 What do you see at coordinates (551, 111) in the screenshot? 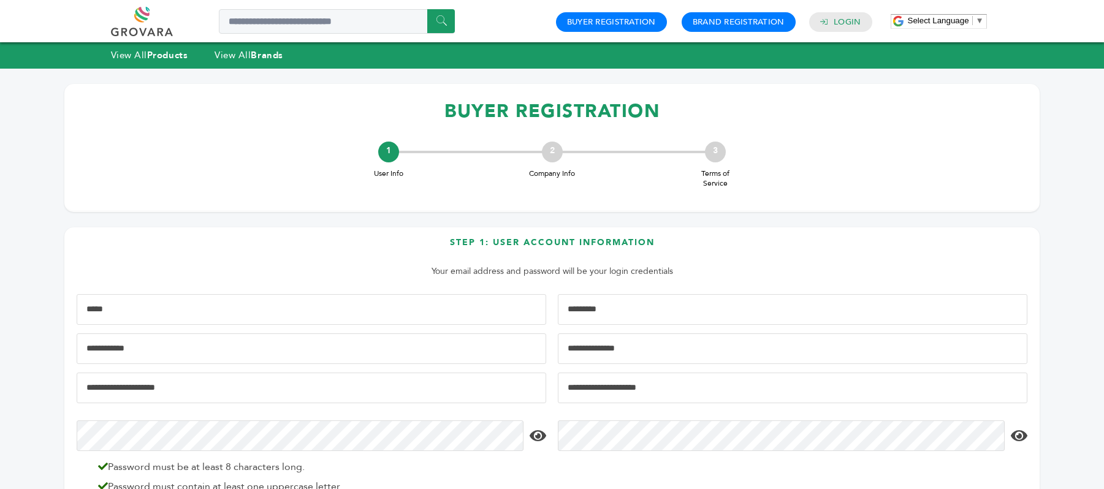
I see `h1: BUYER REGISTRATION` at bounding box center [551, 111].